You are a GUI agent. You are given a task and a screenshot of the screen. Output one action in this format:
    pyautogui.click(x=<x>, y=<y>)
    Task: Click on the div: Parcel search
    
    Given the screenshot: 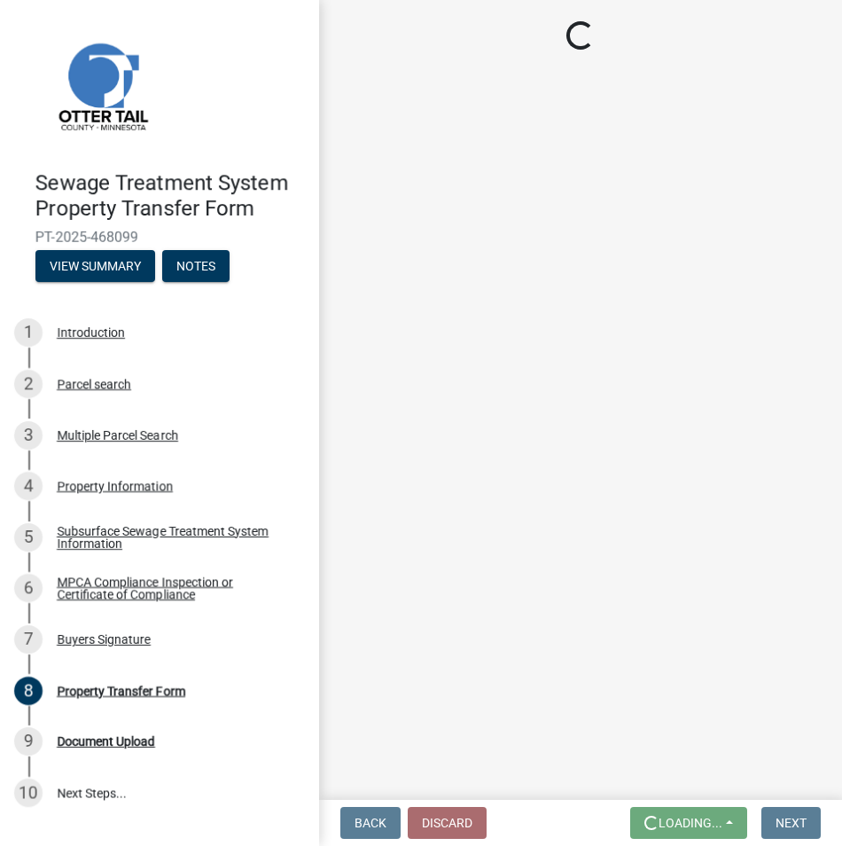 What is the action you would take?
    pyautogui.click(x=94, y=384)
    